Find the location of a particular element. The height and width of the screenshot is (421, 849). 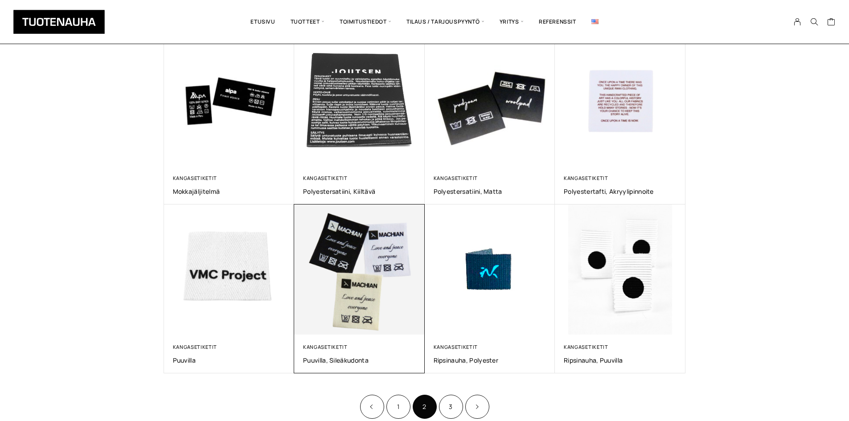

span: Toimitustiedot is located at coordinates (366, 22).